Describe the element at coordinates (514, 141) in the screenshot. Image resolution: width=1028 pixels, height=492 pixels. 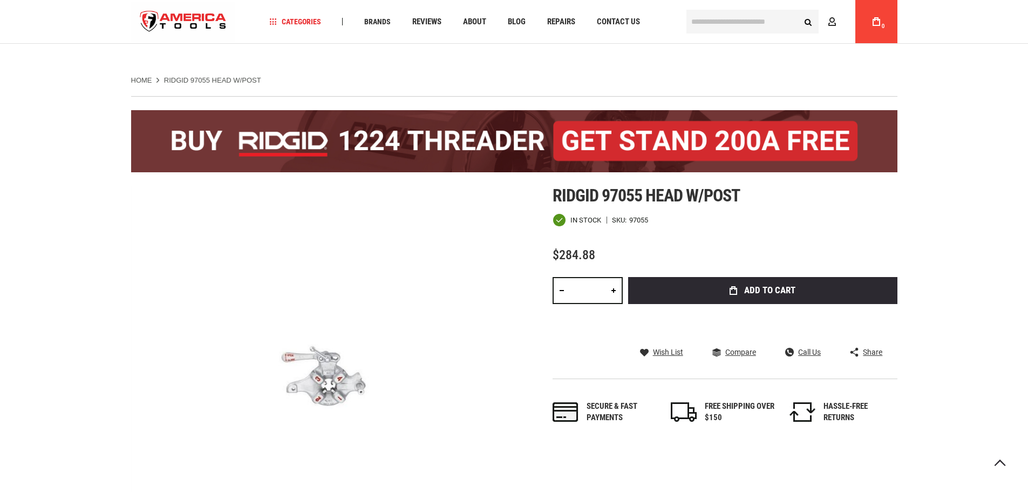
I see `img: BOGO: Buy the RIDGID® 1224 Threader (26092), get the 92467 200A Stand FREE!` at that location.